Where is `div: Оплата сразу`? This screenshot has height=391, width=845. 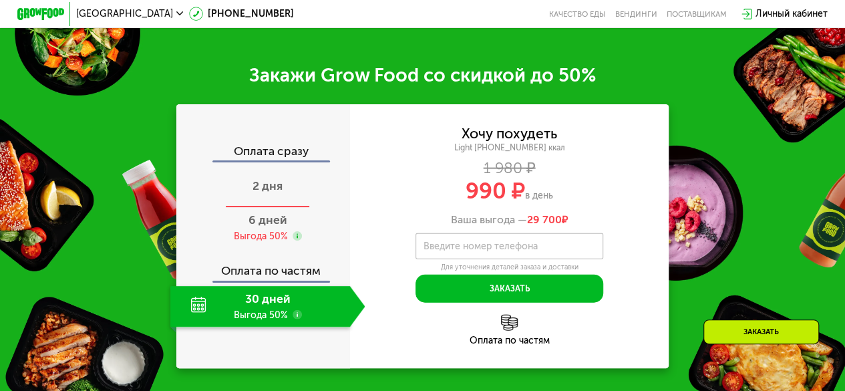
div: Оплата сразу is located at coordinates (263, 153).